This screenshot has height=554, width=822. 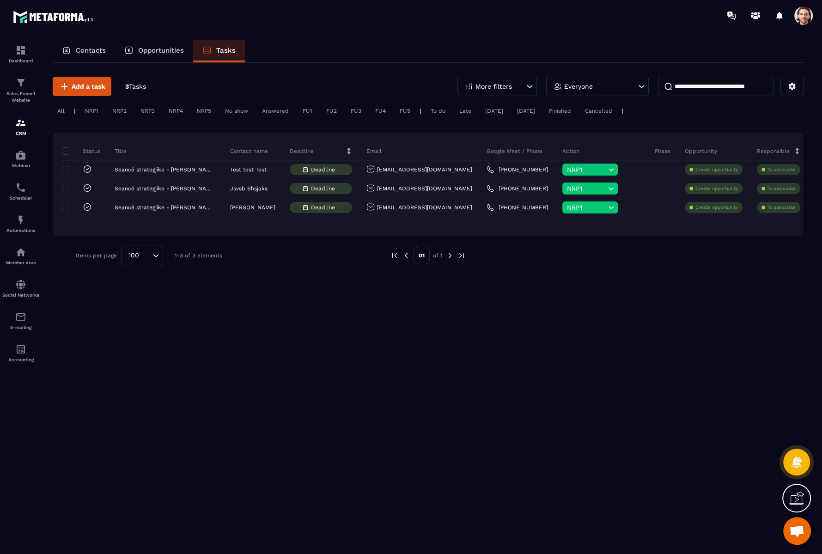 I want to click on div: NRP3, so click(x=147, y=111).